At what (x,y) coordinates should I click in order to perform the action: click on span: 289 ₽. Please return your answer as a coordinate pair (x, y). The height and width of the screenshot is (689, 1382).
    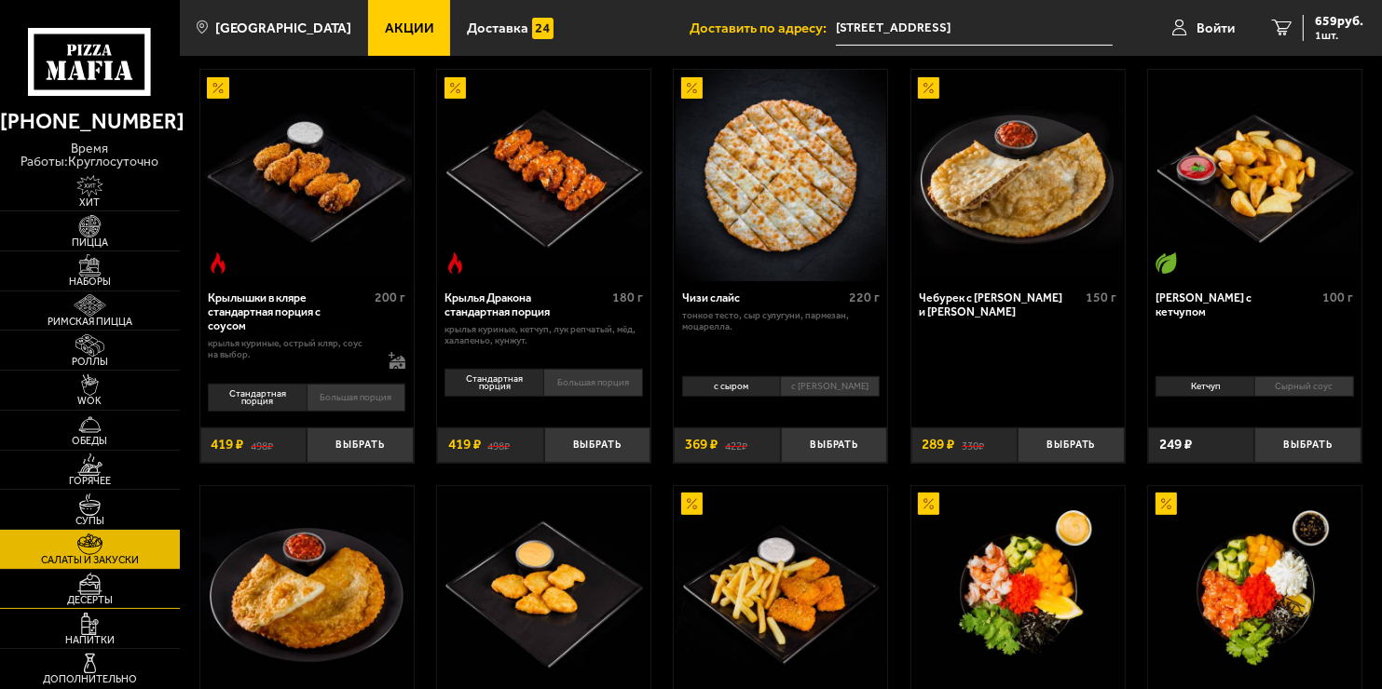
    Looking at the image, I should click on (937, 444).